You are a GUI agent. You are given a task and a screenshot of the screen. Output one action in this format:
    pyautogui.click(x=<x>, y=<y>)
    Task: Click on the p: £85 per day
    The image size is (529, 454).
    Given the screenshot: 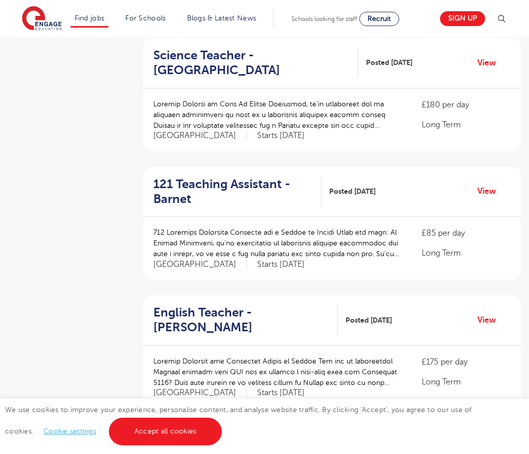 What is the action you would take?
    pyautogui.click(x=466, y=233)
    